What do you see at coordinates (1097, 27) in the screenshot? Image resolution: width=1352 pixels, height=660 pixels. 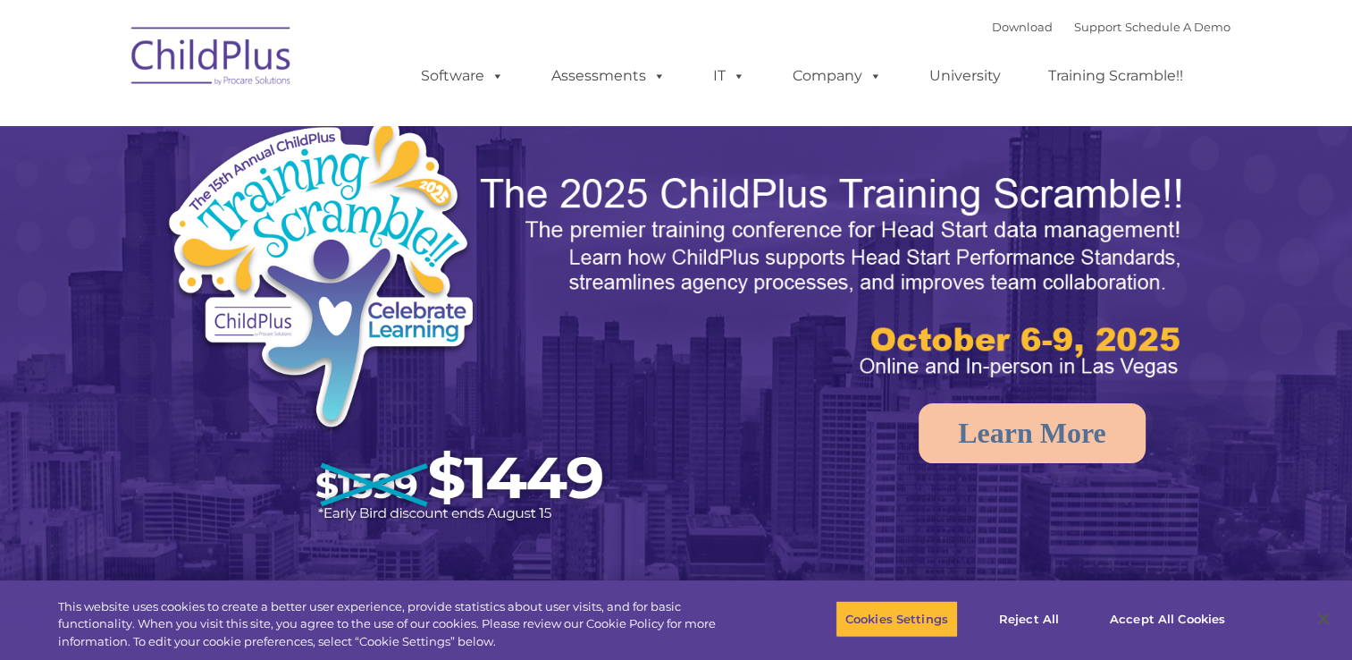 I see `a: Support` at bounding box center [1097, 27].